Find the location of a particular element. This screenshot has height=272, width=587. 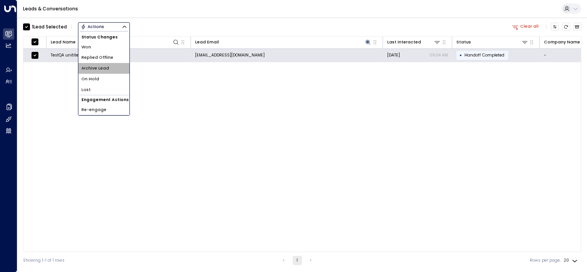

div: Company Name is located at coordinates (562, 42).